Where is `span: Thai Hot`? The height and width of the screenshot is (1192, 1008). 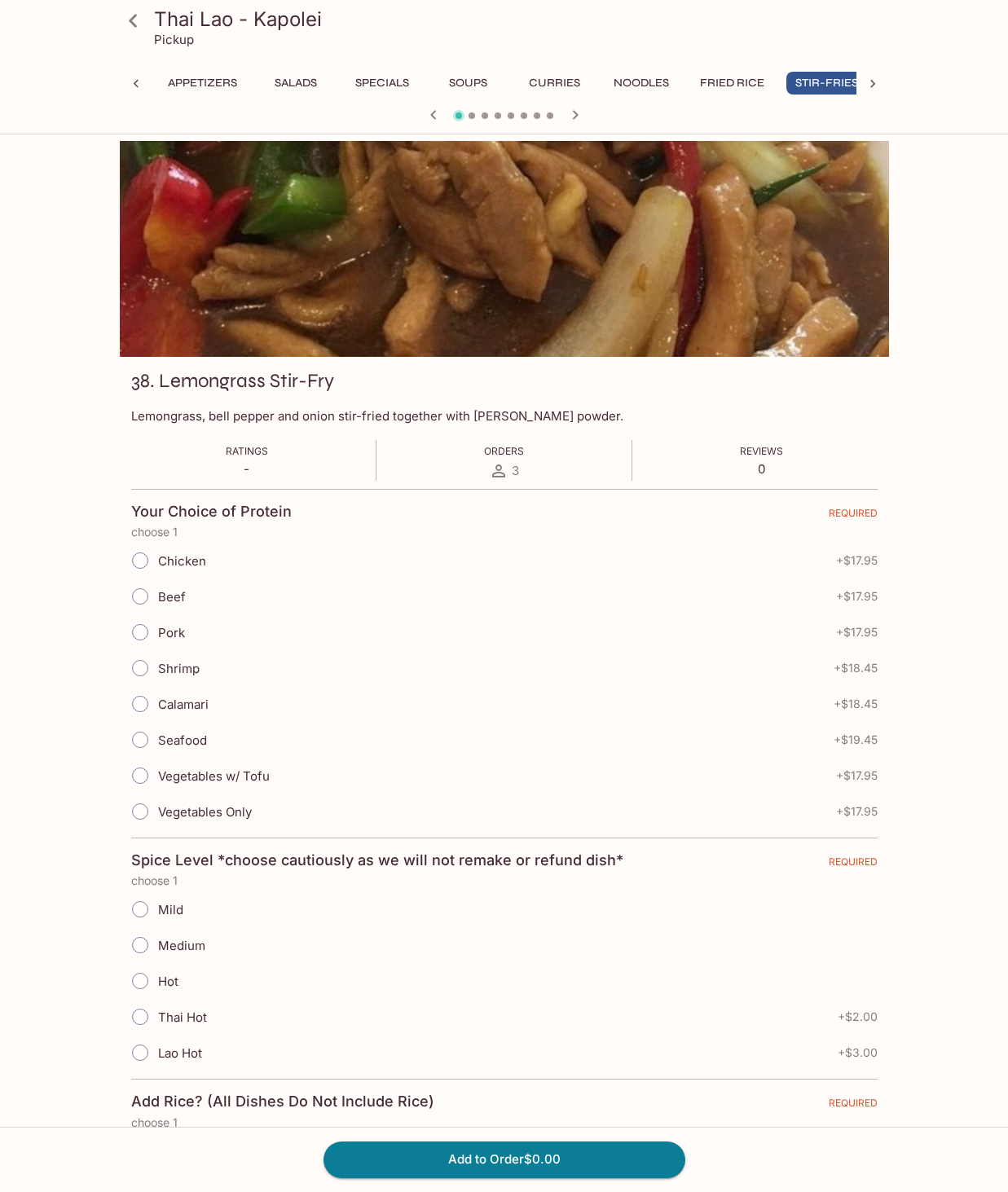
span: Thai Hot is located at coordinates (183, 1017).